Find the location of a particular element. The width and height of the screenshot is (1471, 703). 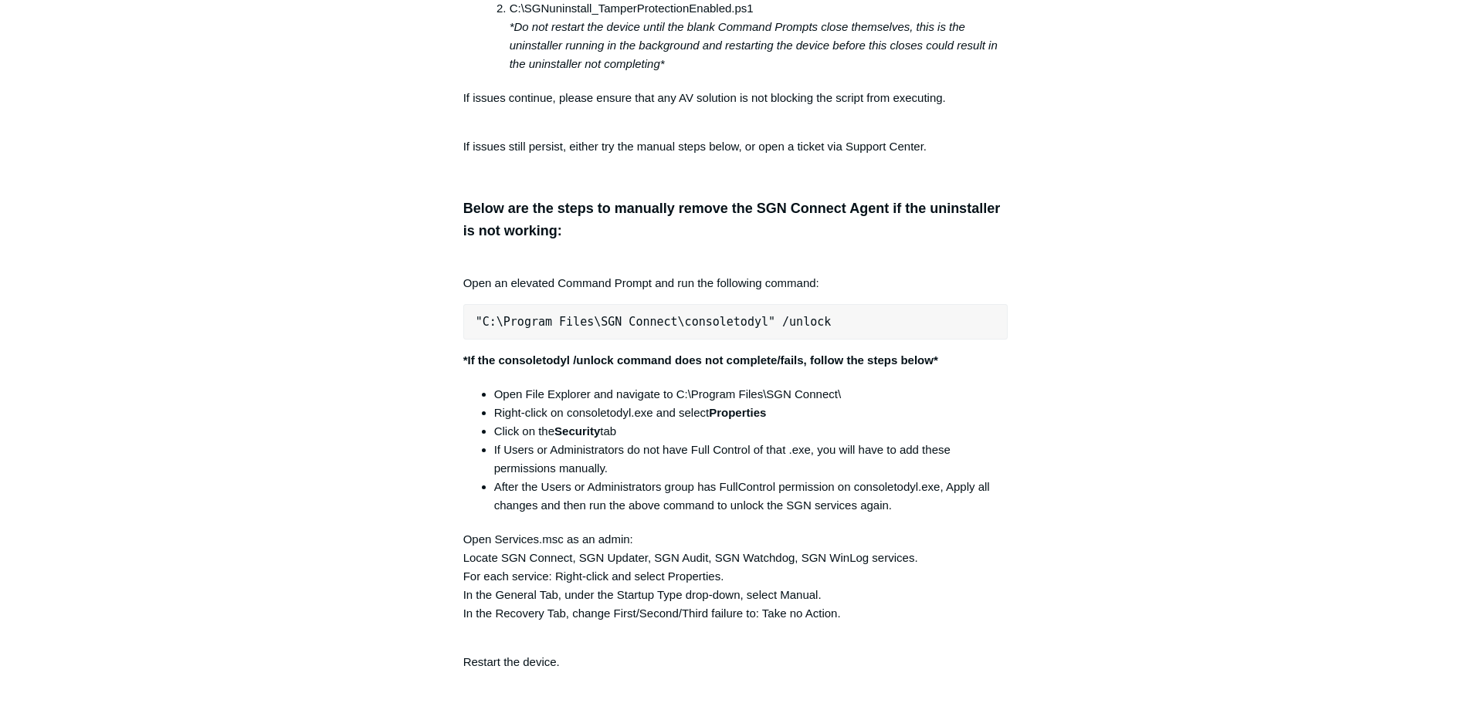

h3: Below are the steps to manually remove the SGN Connect Agent if the uninstaller is not working: is located at coordinates (736, 220).